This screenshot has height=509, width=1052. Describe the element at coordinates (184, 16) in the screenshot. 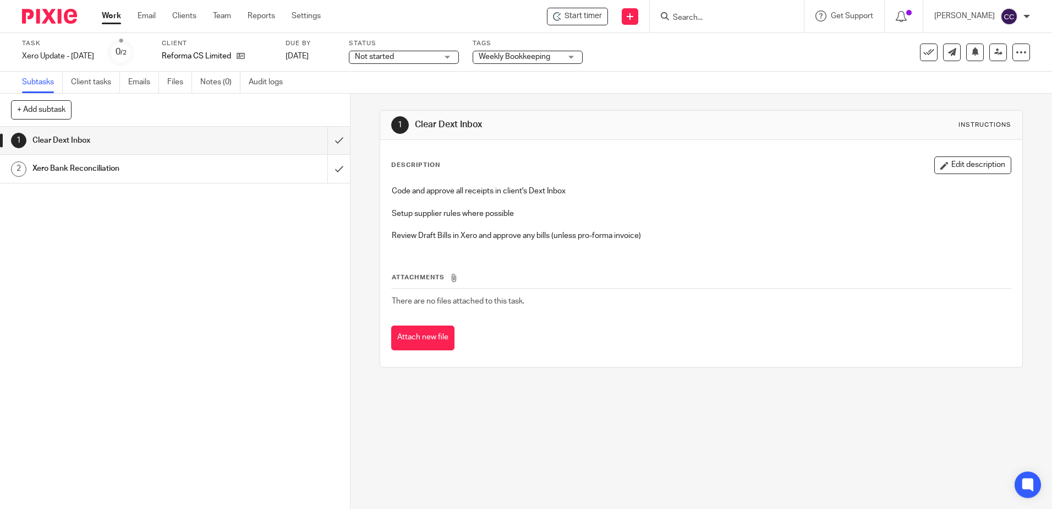

I see `a: Clients` at that location.